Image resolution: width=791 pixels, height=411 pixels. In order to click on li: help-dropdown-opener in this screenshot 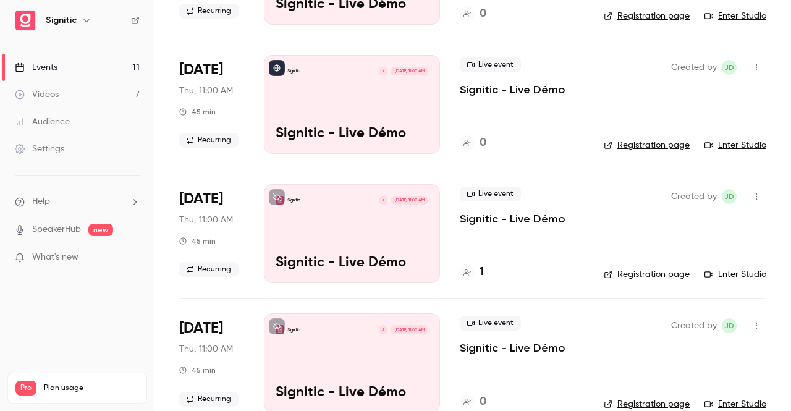, I will do `click(77, 201)`.